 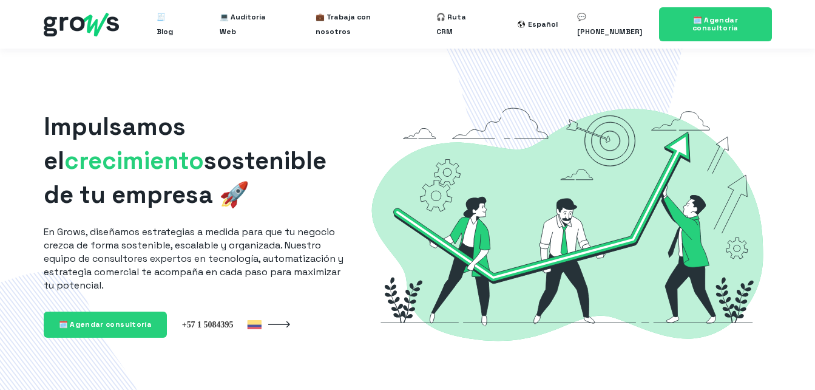 I want to click on img: grows - hubspot, so click(x=81, y=24).